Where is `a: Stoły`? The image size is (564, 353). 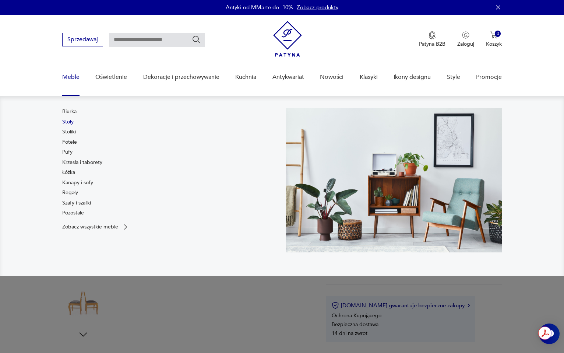
a: Stoły is located at coordinates (68, 122).